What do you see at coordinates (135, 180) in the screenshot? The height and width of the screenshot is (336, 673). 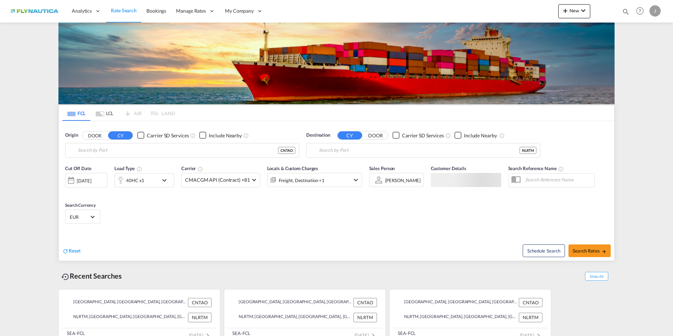 I see `div: 40HC x1` at bounding box center [135, 180].